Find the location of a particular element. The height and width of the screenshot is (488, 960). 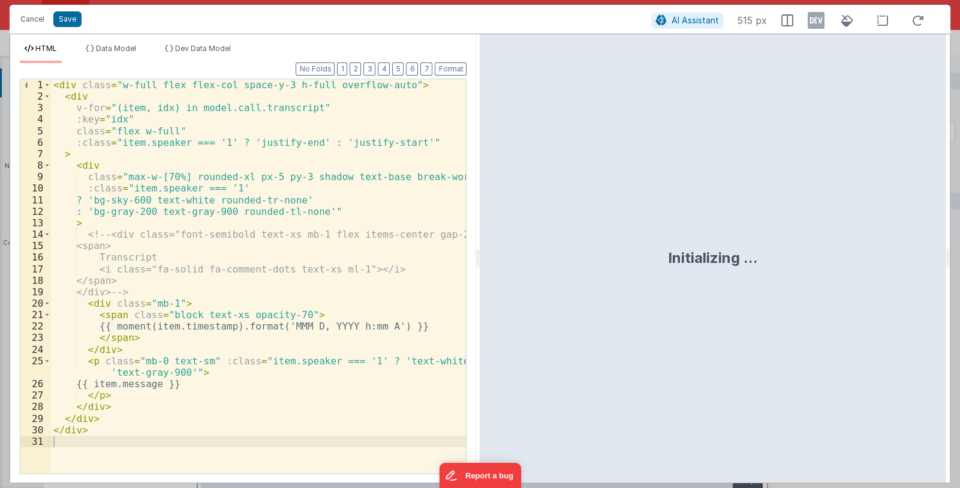

button: Cancel is located at coordinates (32, 19).